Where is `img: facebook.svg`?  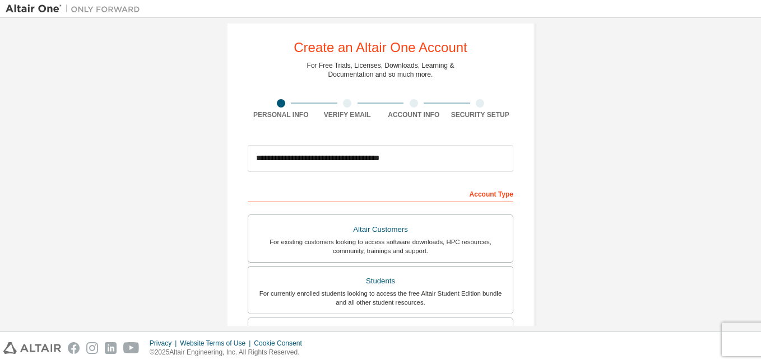
img: facebook.svg is located at coordinates (73, 348).